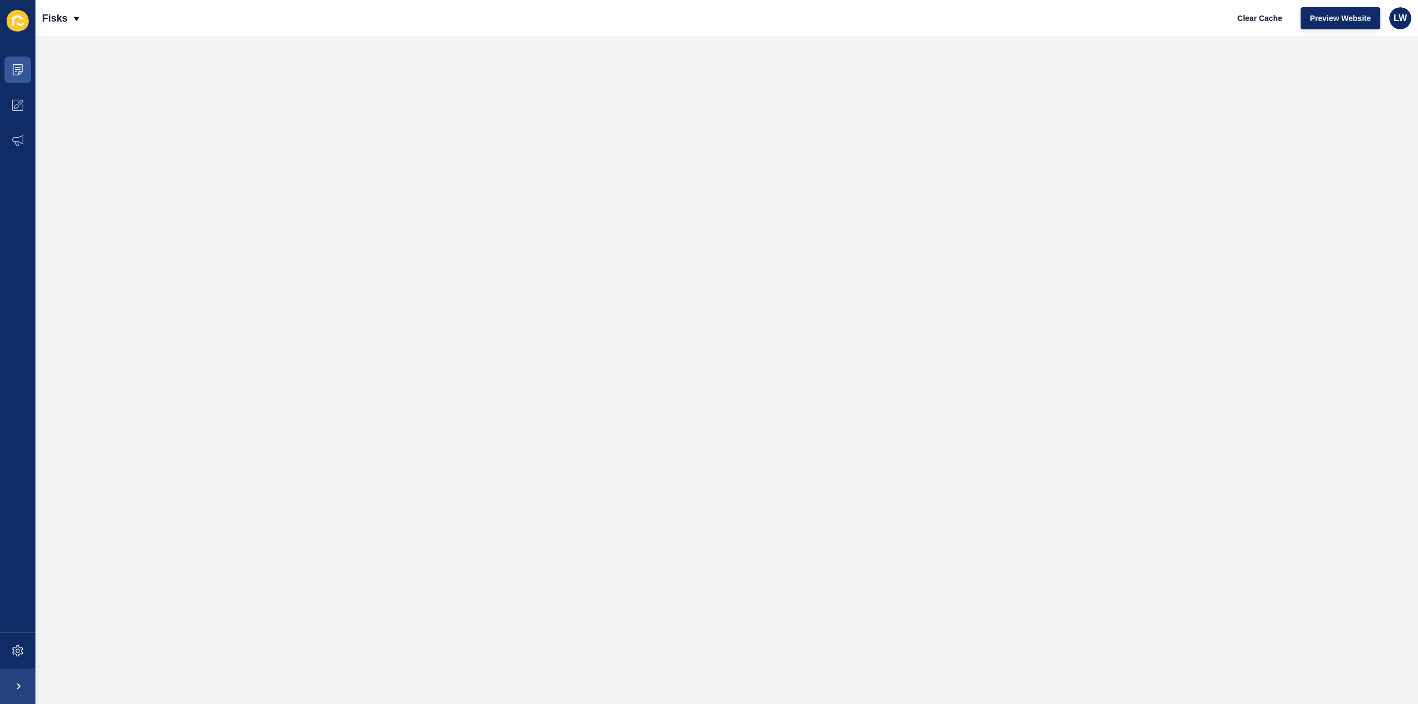  I want to click on span: Preview Website, so click(1341, 18).